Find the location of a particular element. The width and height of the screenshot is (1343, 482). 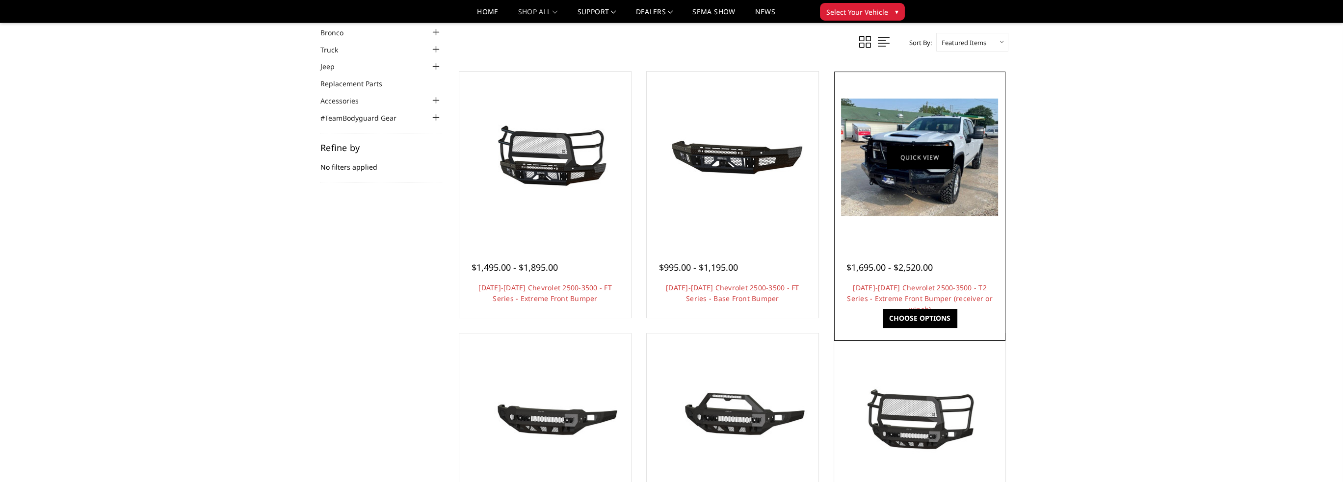

a: Bronco is located at coordinates (338, 32).